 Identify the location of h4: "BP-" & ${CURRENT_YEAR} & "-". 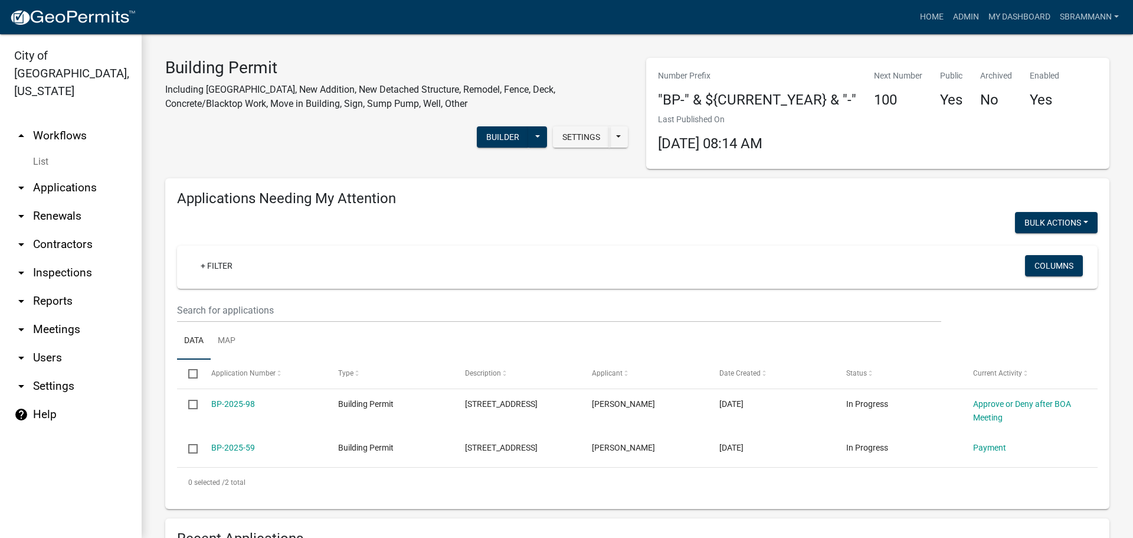
(757, 100).